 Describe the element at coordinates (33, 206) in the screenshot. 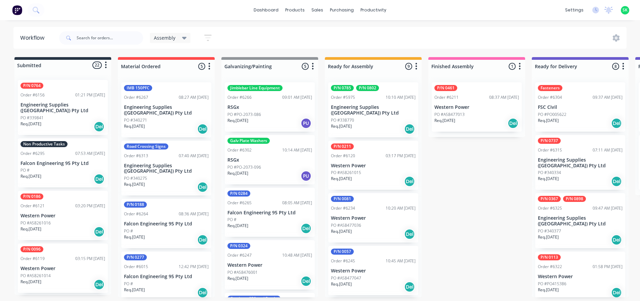

I see `div: Order #6121` at that location.